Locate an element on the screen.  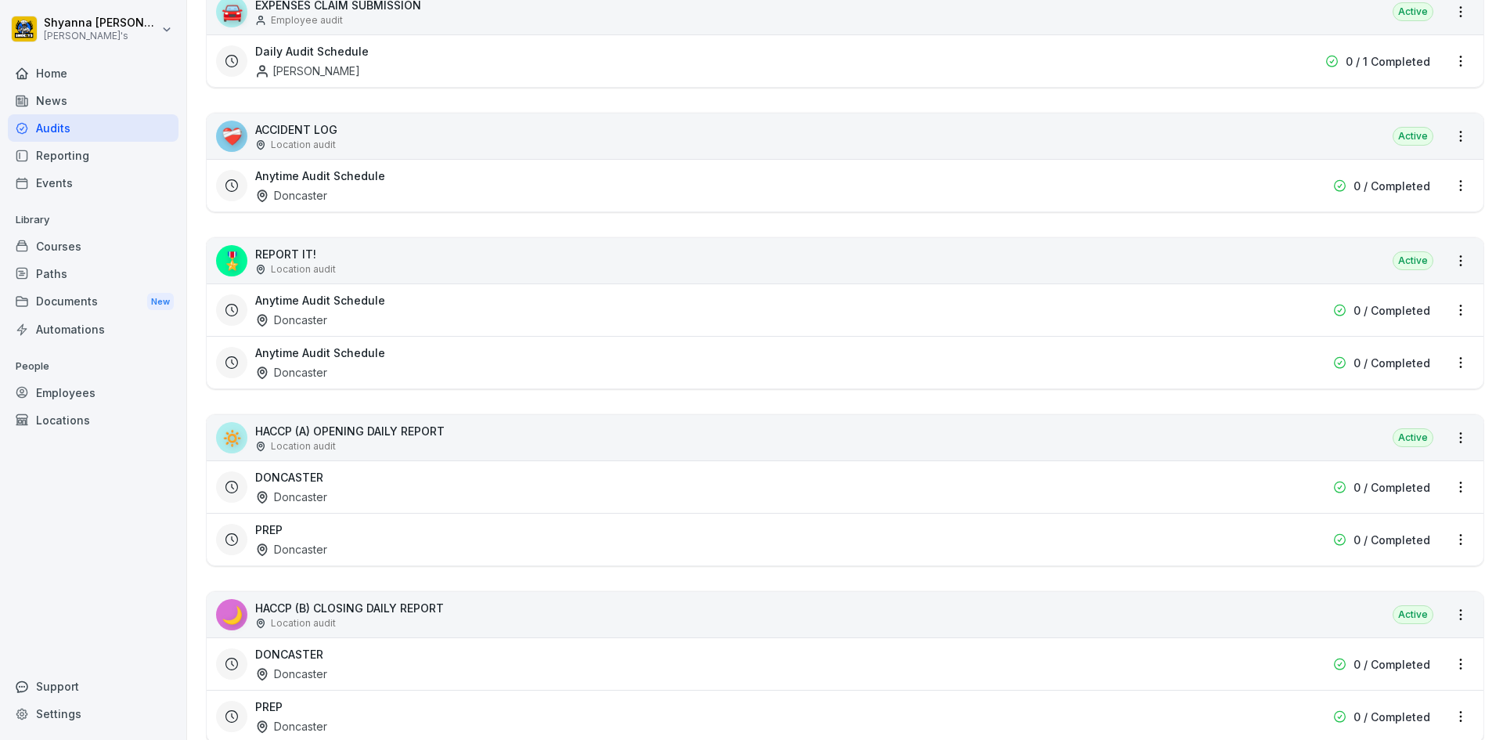
p: People is located at coordinates (93, 366).